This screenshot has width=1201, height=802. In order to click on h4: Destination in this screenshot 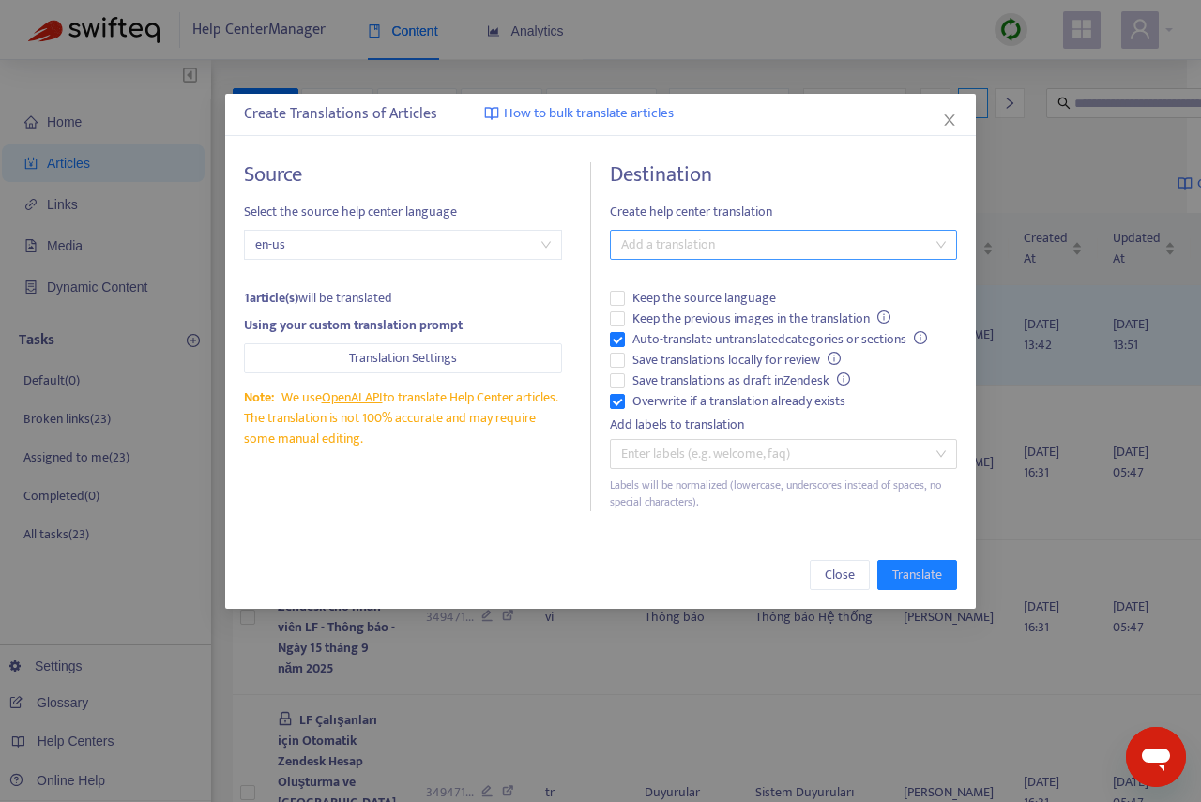, I will do `click(784, 175)`.